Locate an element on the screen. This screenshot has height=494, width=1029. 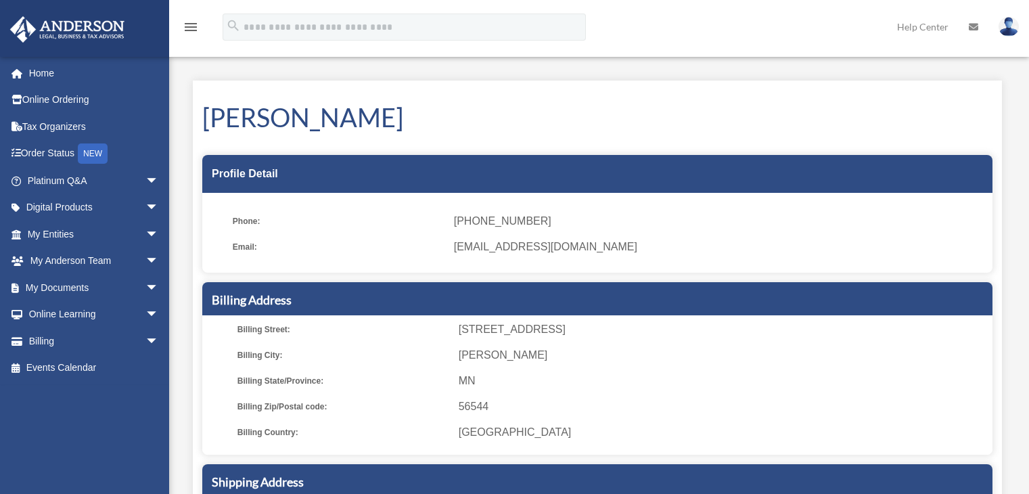
span: Email: is located at coordinates (338, 247).